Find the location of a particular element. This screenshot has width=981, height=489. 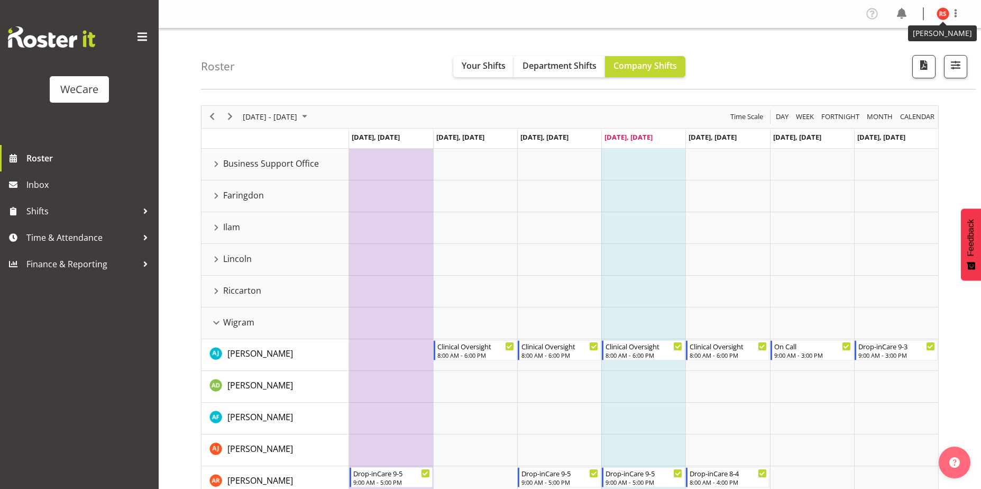

button: Time Scale is located at coordinates (747, 116).